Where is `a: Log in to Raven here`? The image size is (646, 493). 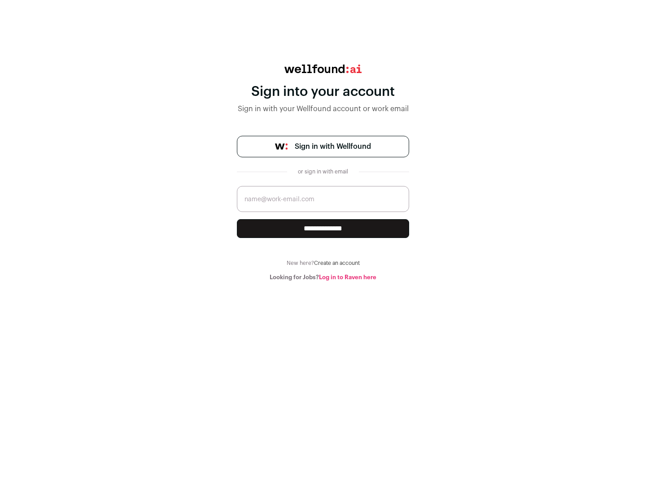
a: Log in to Raven here is located at coordinates (348, 277).